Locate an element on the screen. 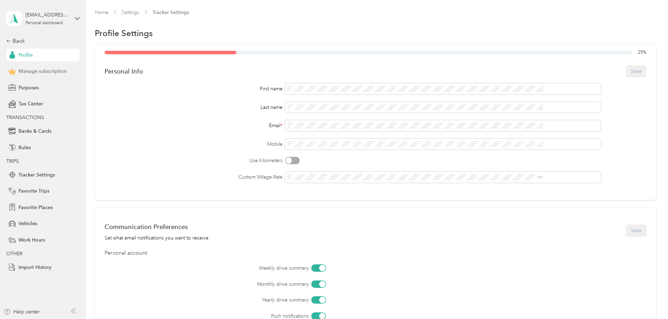  span: Favorite Trips is located at coordinates (34, 191).